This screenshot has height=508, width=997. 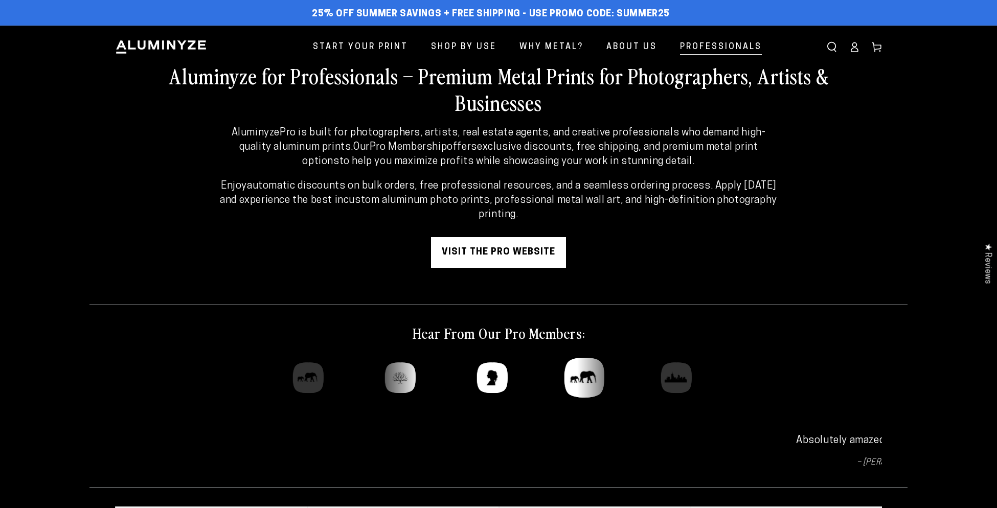 What do you see at coordinates (551, 47) in the screenshot?
I see `span: Why Metal?` at bounding box center [551, 47].